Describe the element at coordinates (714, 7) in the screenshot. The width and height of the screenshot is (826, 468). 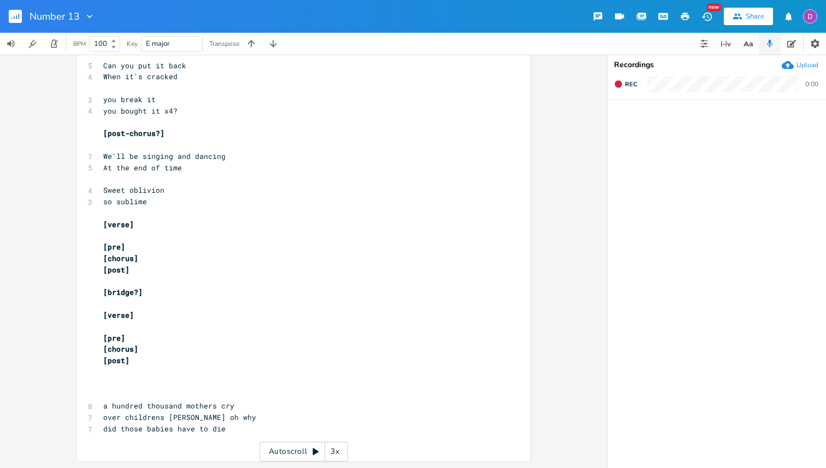
I see `div: New` at that location.